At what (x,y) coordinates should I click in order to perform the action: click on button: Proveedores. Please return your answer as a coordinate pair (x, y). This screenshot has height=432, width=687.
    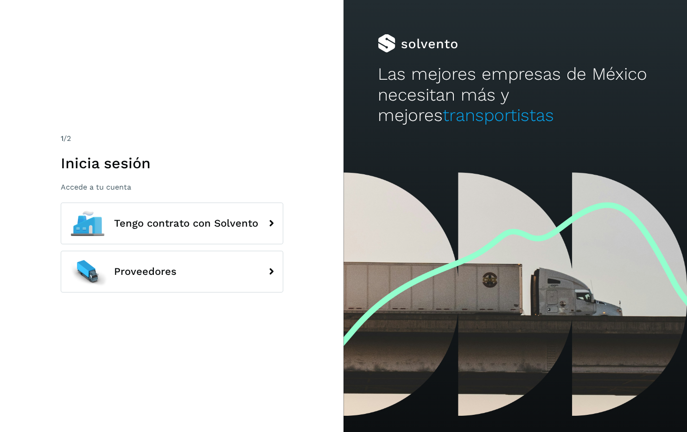
    Looking at the image, I should click on (172, 272).